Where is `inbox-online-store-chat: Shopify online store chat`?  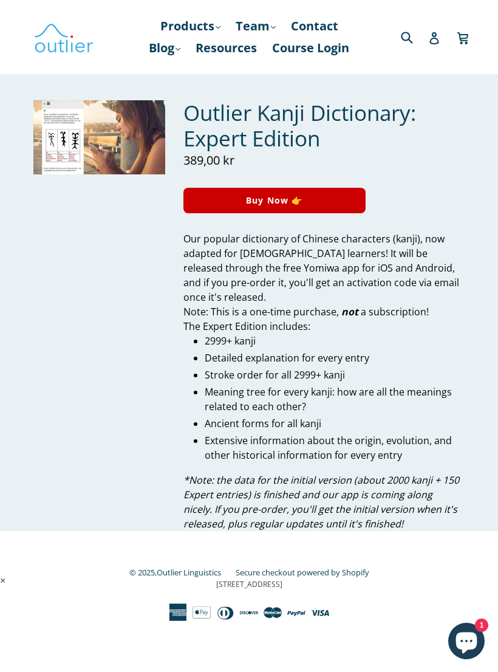
inbox-online-store-chat: Shopify online store chat is located at coordinates (467, 642).